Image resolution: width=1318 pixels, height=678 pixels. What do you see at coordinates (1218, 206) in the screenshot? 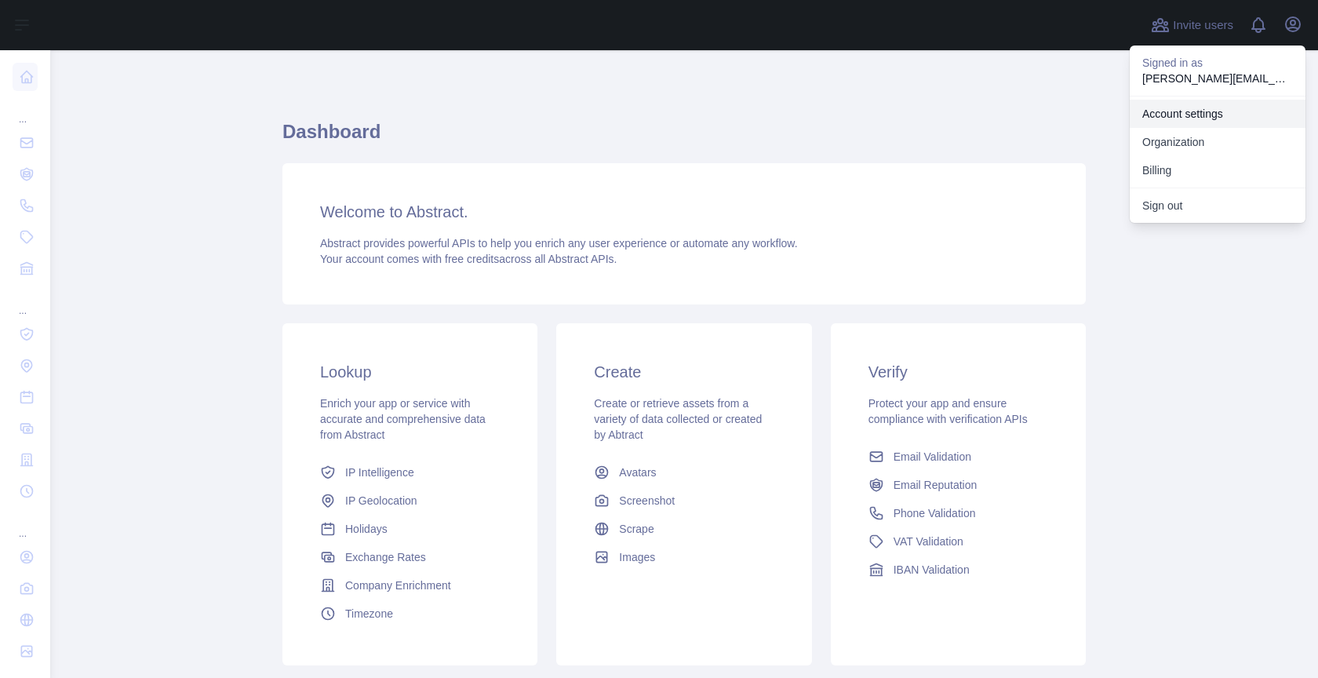
I see `button: Sign out` at bounding box center [1218, 206].